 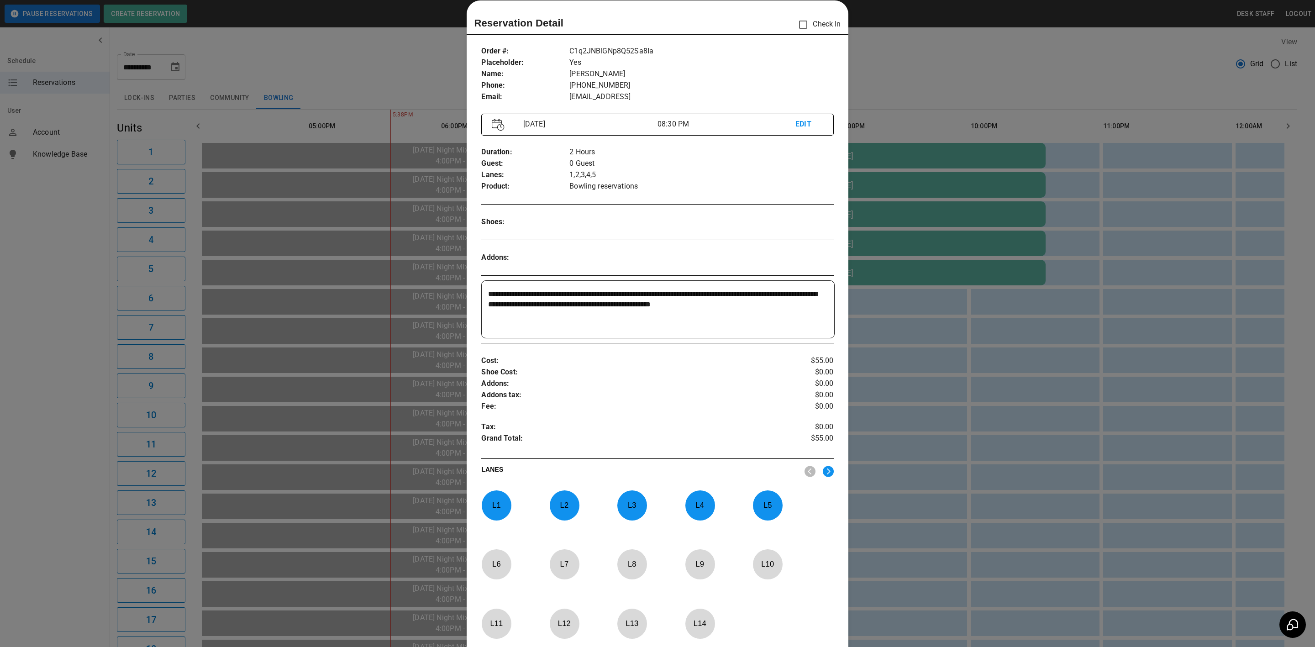 What do you see at coordinates (628, 372) in the screenshot?
I see `p: Shoe Cost :` at bounding box center [628, 372].